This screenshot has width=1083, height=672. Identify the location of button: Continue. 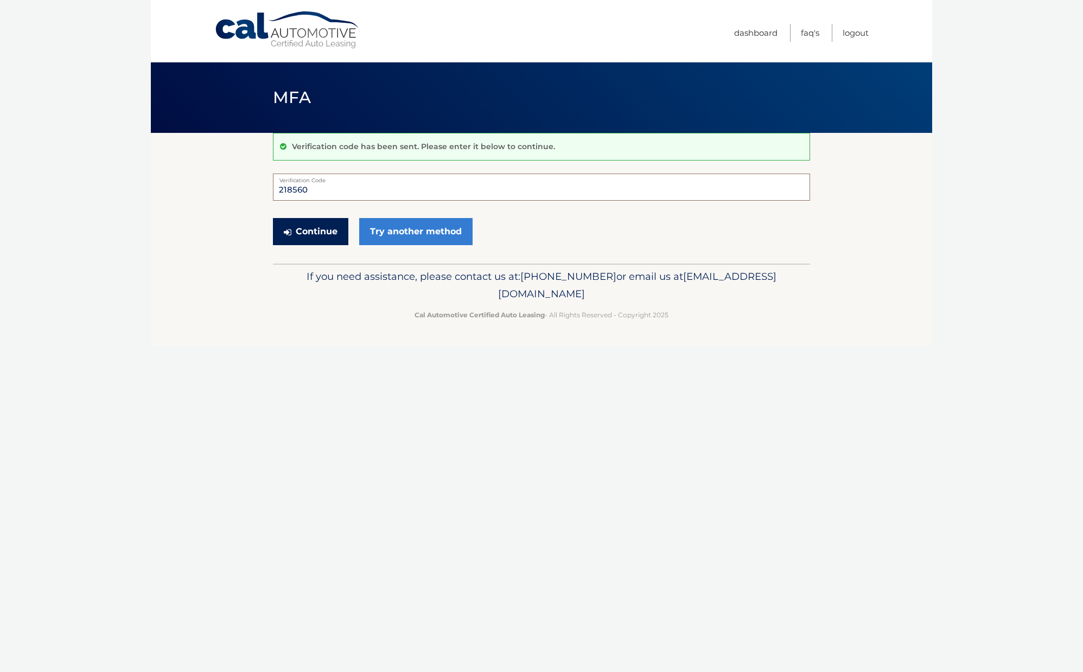
(310, 232).